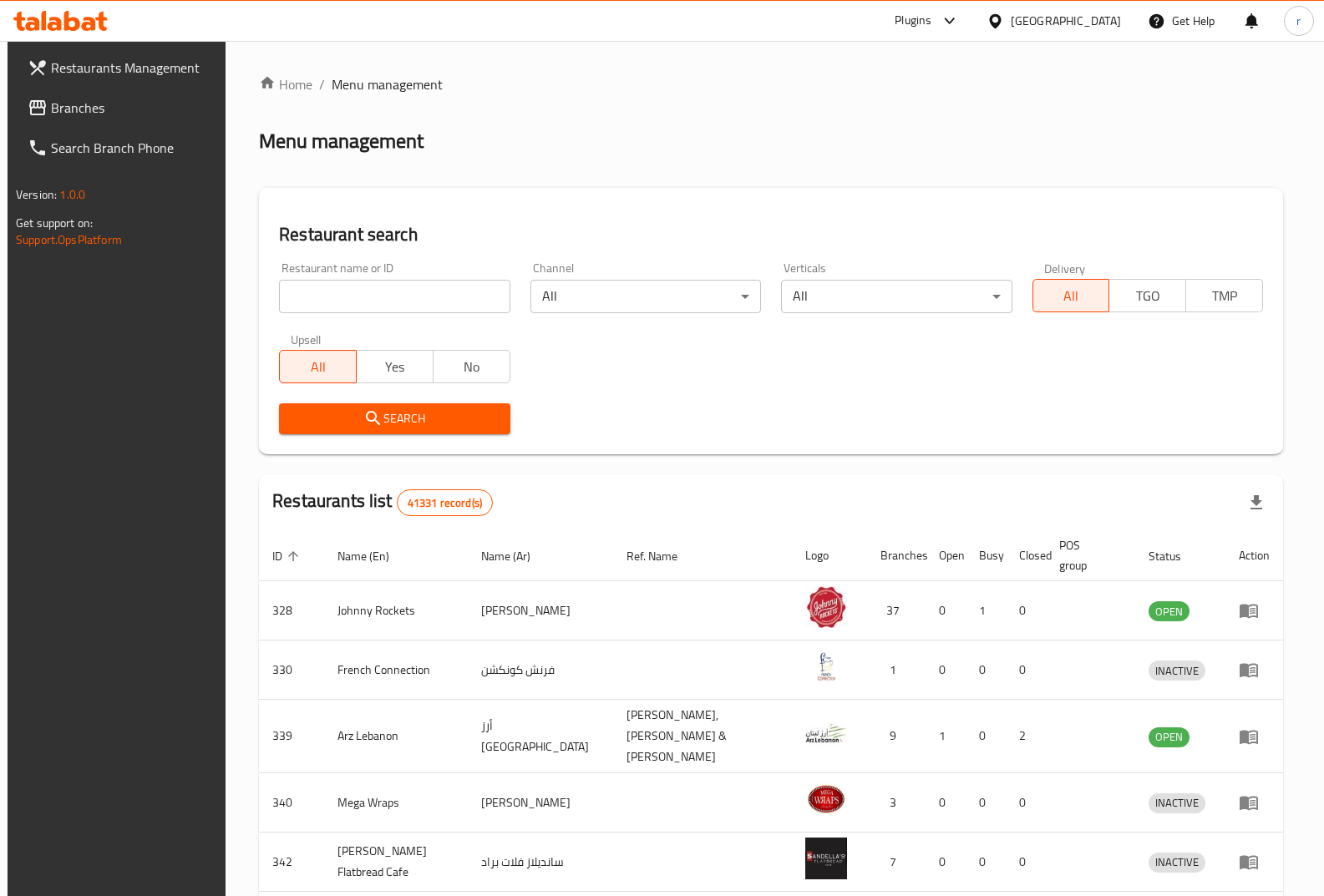  Describe the element at coordinates (945, 556) in the screenshot. I see `th: Open` at that location.